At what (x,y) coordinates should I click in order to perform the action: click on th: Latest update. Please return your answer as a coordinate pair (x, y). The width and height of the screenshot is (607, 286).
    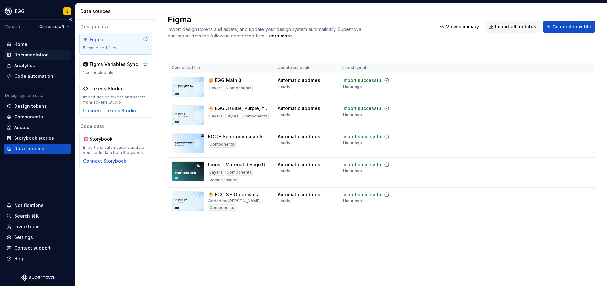
    Looking at the image, I should click on (372, 68).